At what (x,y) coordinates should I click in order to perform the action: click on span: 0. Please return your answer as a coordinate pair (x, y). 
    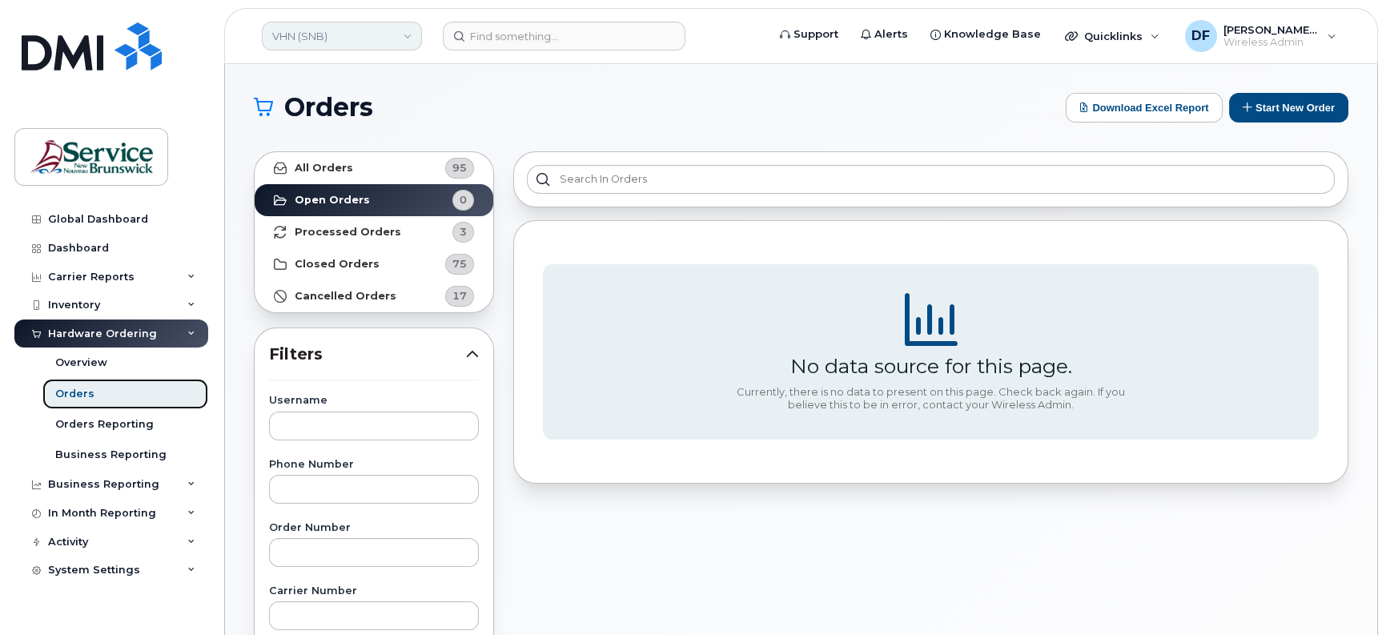
    Looking at the image, I should click on (463, 199).